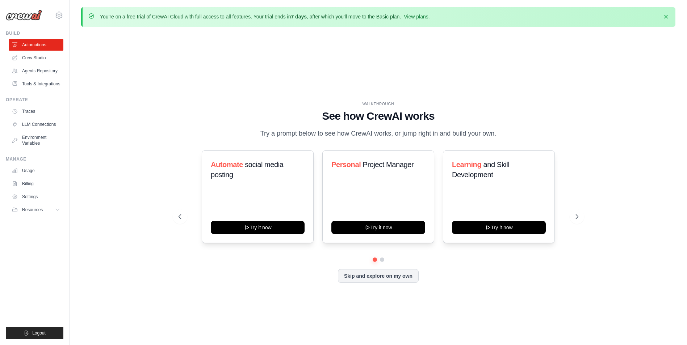 This screenshot has height=345, width=687. Describe the element at coordinates (36, 140) in the screenshot. I see `a: Environment Variables` at that location.